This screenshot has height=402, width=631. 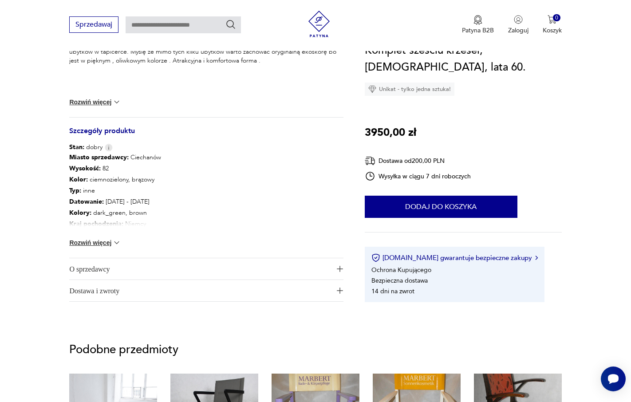 I want to click on span: Dostawa i zwroty, so click(x=200, y=291).